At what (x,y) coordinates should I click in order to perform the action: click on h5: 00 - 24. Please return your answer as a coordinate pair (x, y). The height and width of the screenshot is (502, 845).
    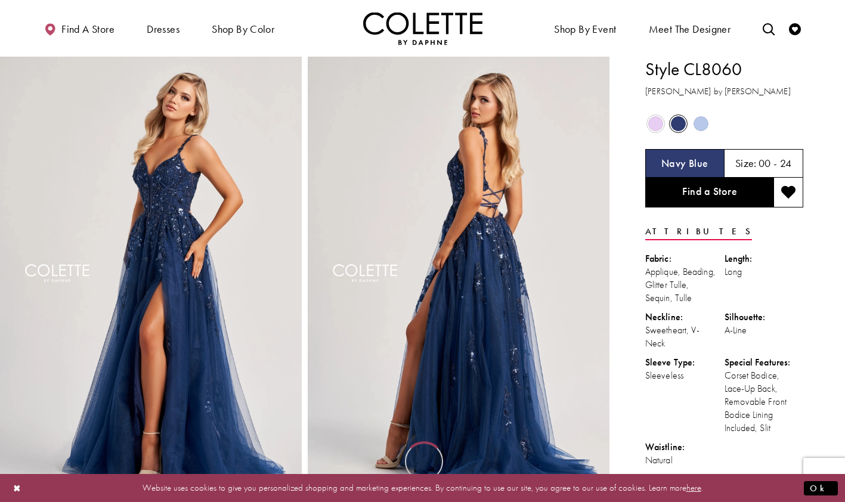
    Looking at the image, I should click on (775, 163).